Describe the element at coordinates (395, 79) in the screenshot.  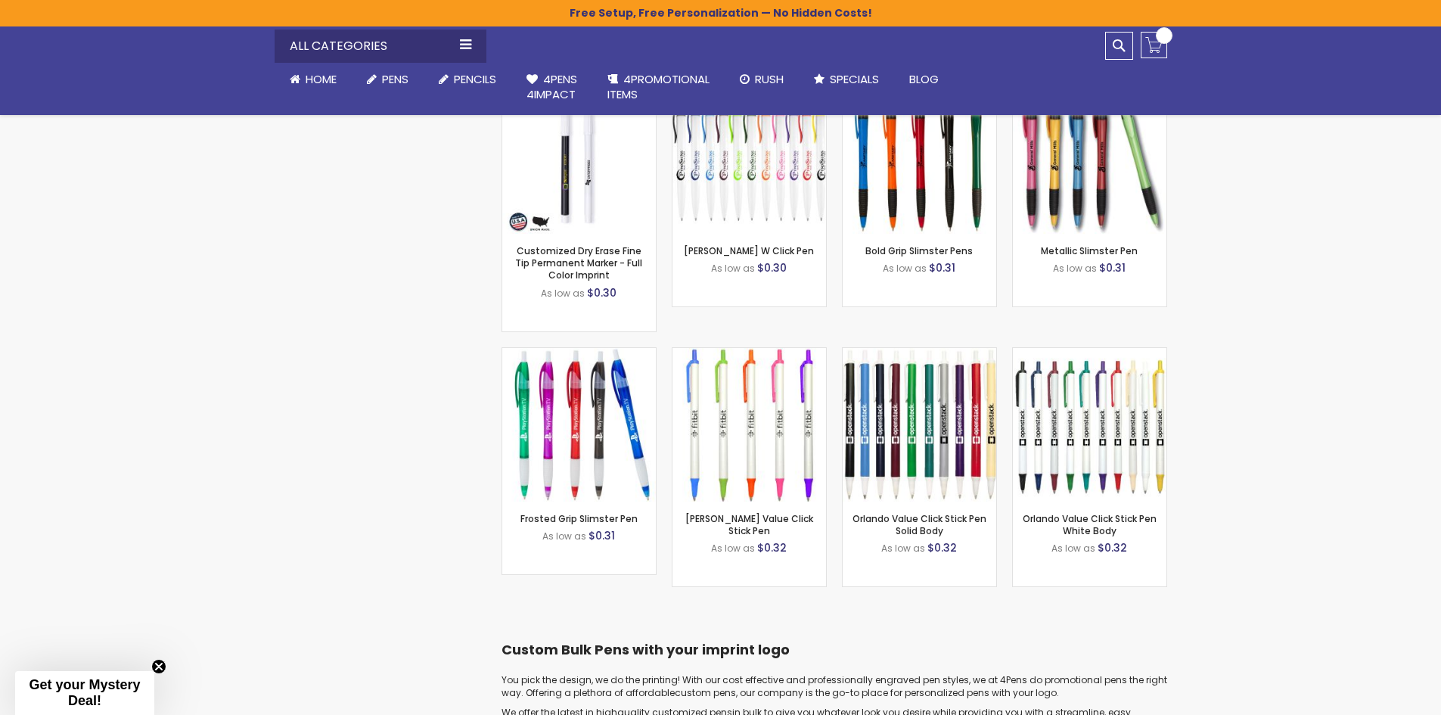
I see `span: Pens` at that location.